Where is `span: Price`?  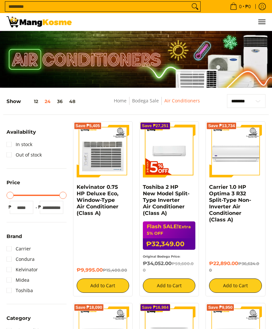 span: Price is located at coordinates (13, 182).